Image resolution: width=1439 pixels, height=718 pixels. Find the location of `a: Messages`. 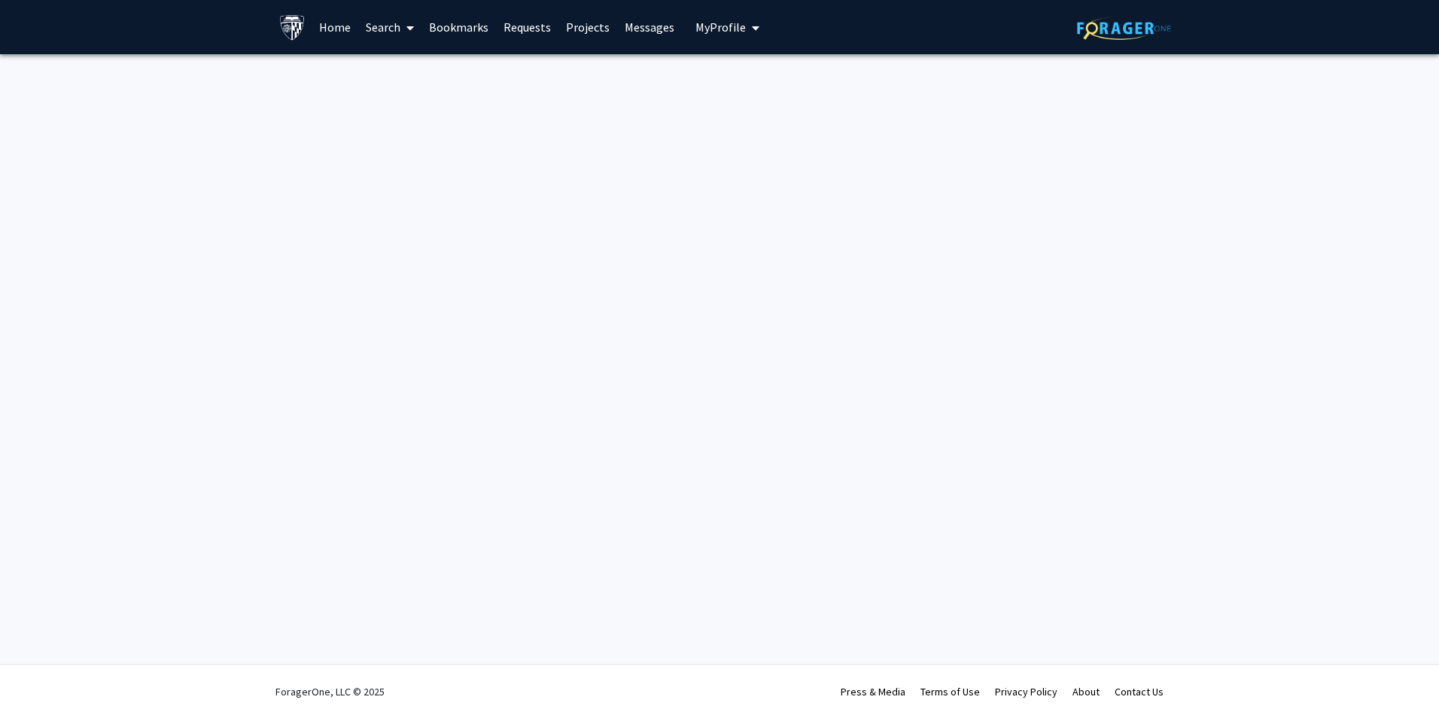

a: Messages is located at coordinates (649, 27).